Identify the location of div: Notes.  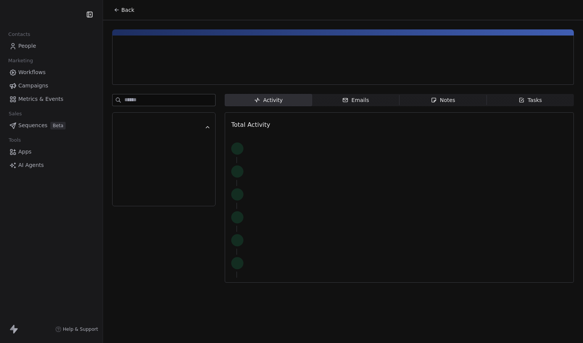
(443, 100).